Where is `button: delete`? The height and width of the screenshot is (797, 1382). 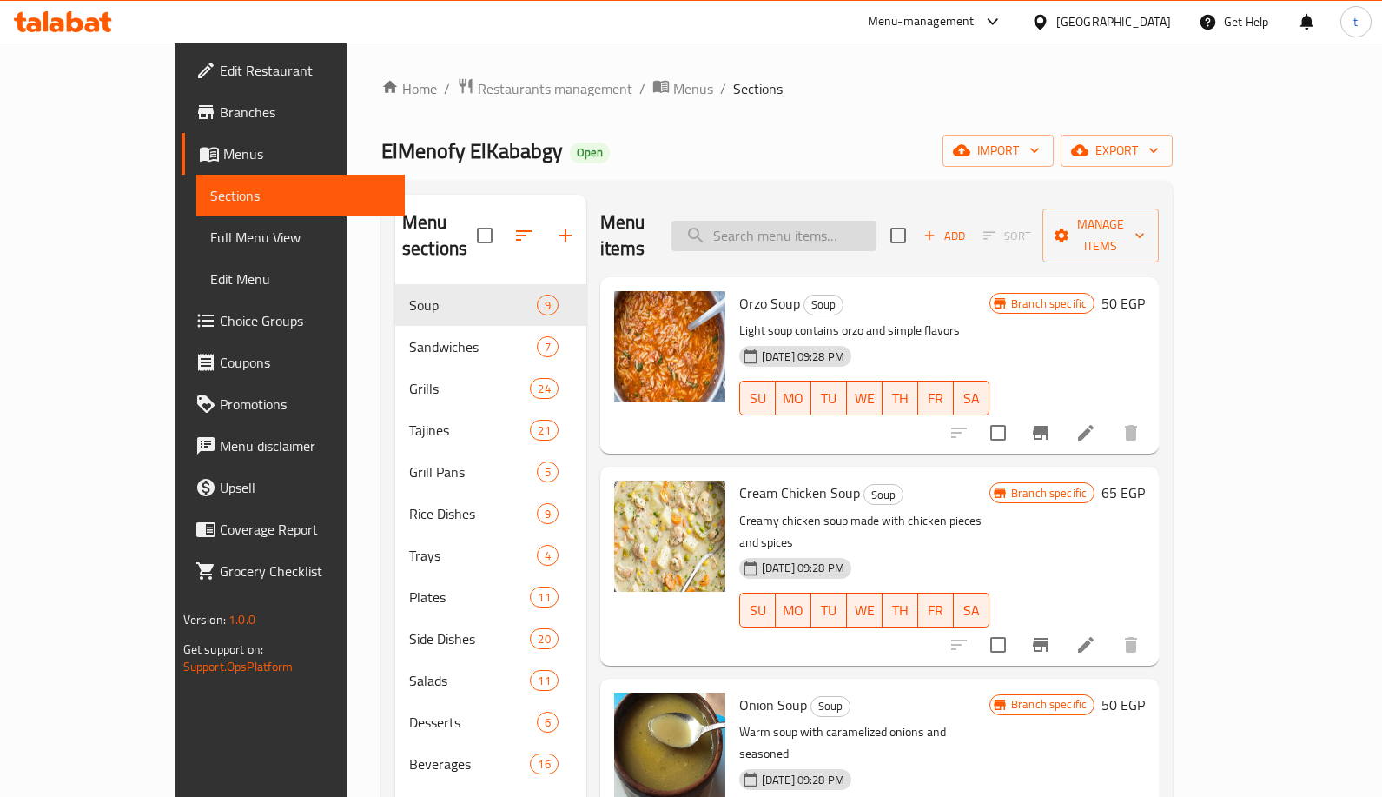 button: delete is located at coordinates (1131, 433).